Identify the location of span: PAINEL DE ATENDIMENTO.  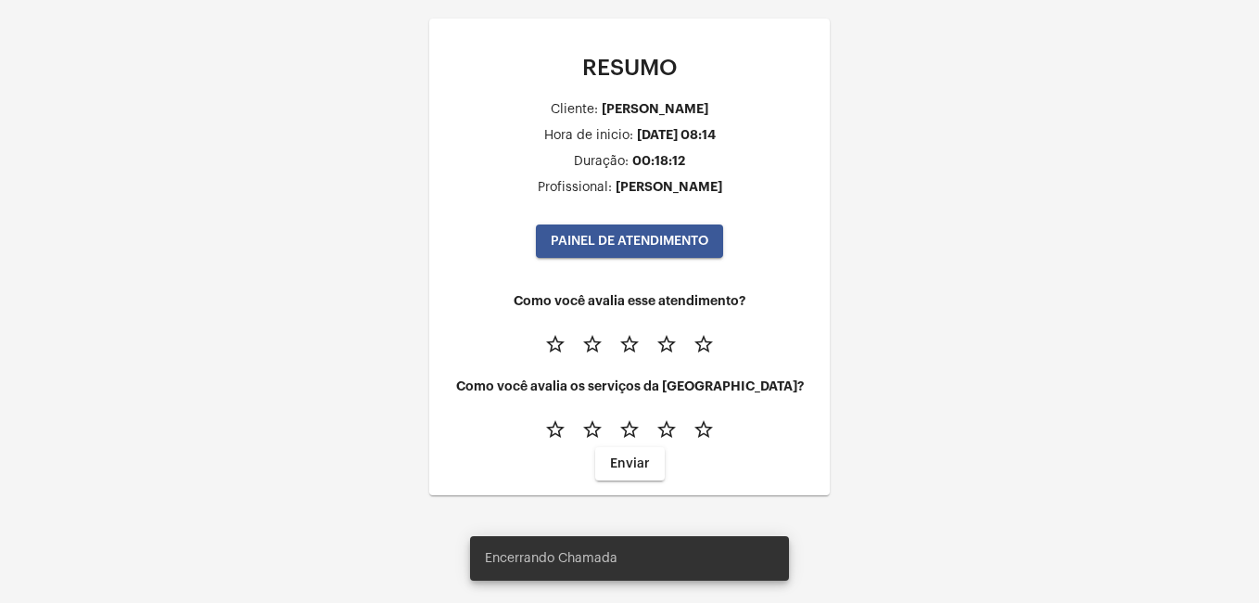
(630, 241).